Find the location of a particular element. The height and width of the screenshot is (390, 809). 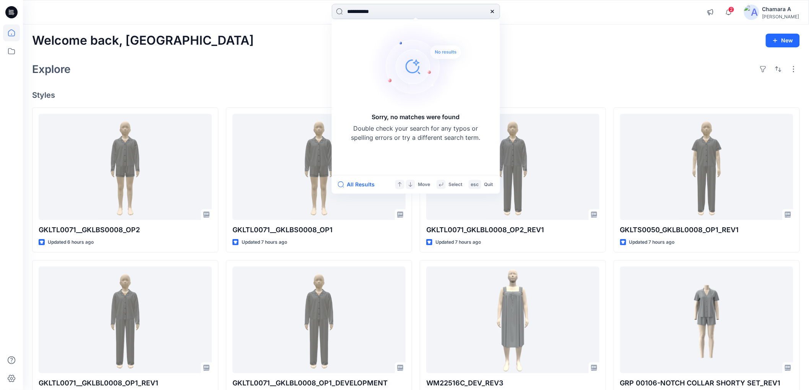

h5: Sorry, no matches were found is located at coordinates (416, 117).